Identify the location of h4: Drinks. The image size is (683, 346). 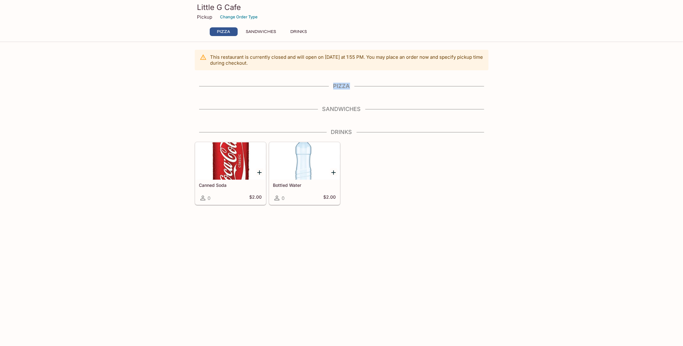
(341, 132).